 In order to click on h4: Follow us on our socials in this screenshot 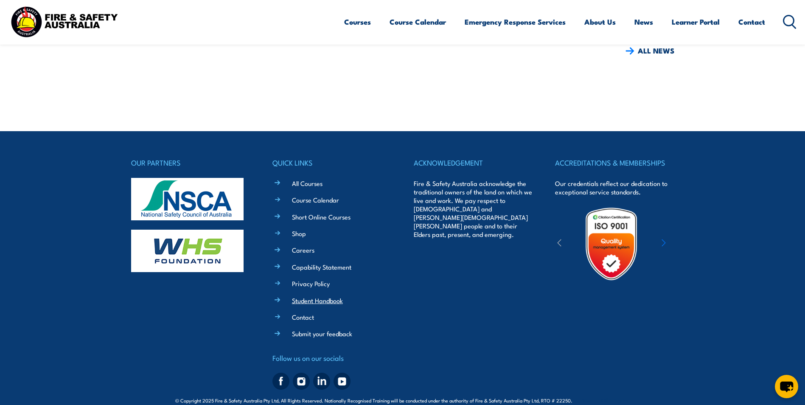, I will do `click(332, 358)`.